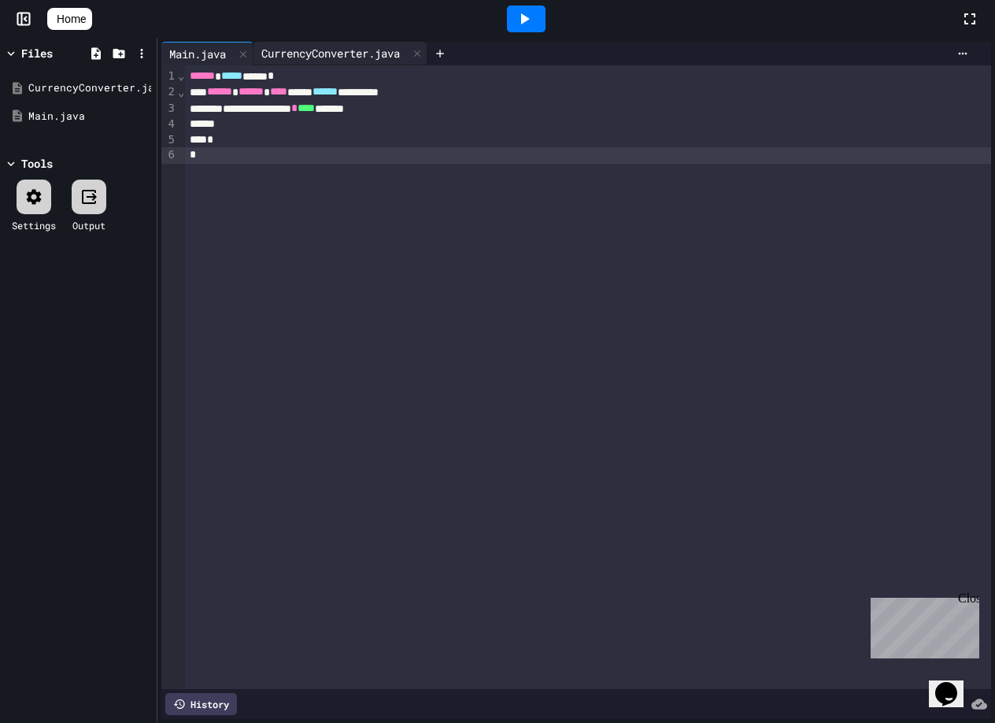 This screenshot has height=723, width=995. I want to click on div: Chat with us now!Close, so click(57, 53).